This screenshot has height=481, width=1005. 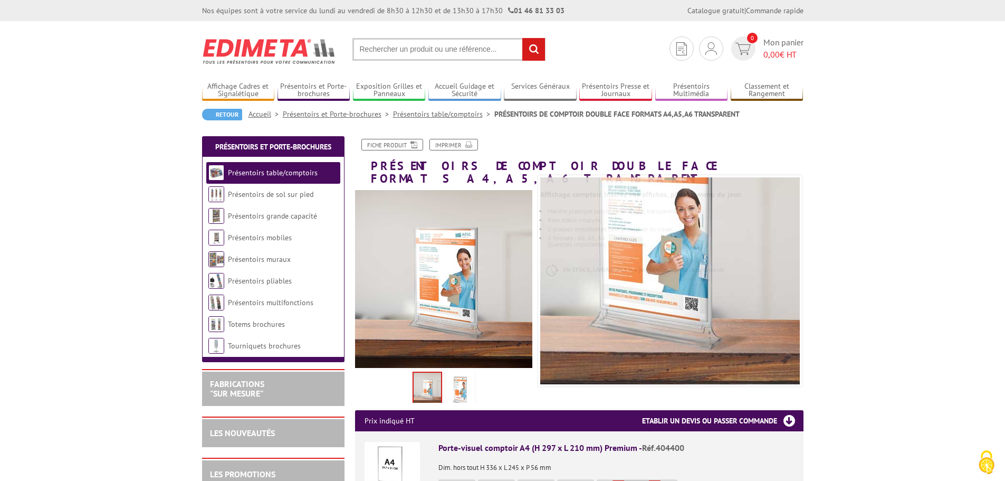 What do you see at coordinates (454, 145) in the screenshot?
I see `a: Imprimer` at bounding box center [454, 145].